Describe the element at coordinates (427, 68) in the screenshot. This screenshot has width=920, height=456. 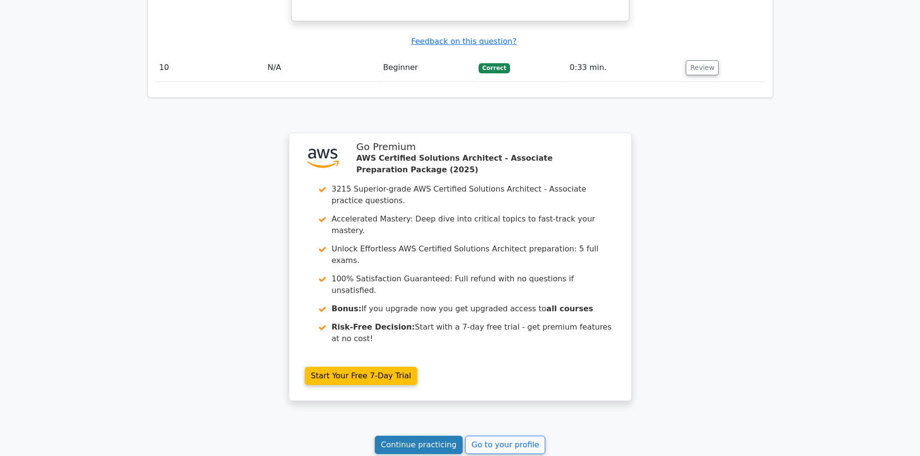
I see `td: Beginner` at that location.